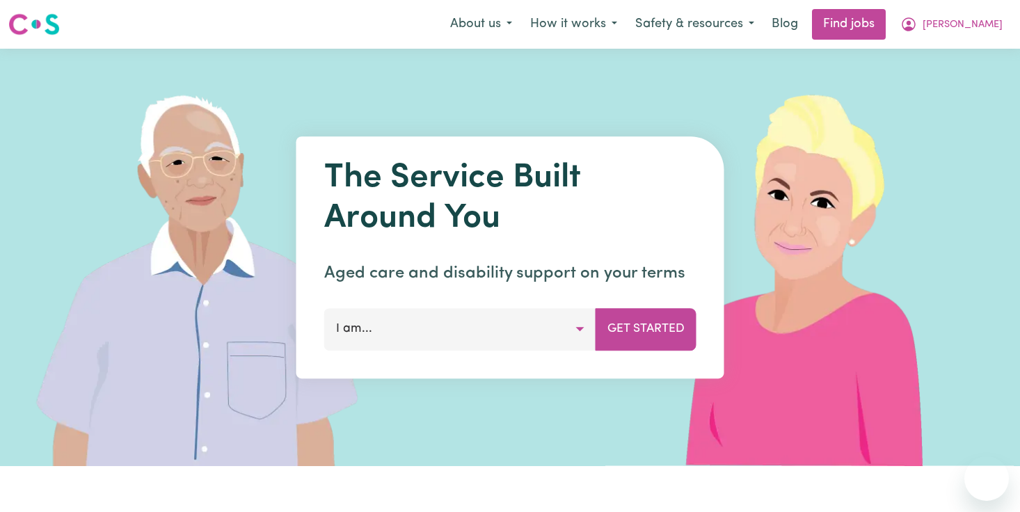 Image resolution: width=1020 pixels, height=512 pixels. I want to click on h1: The Service Built Around You, so click(510, 198).